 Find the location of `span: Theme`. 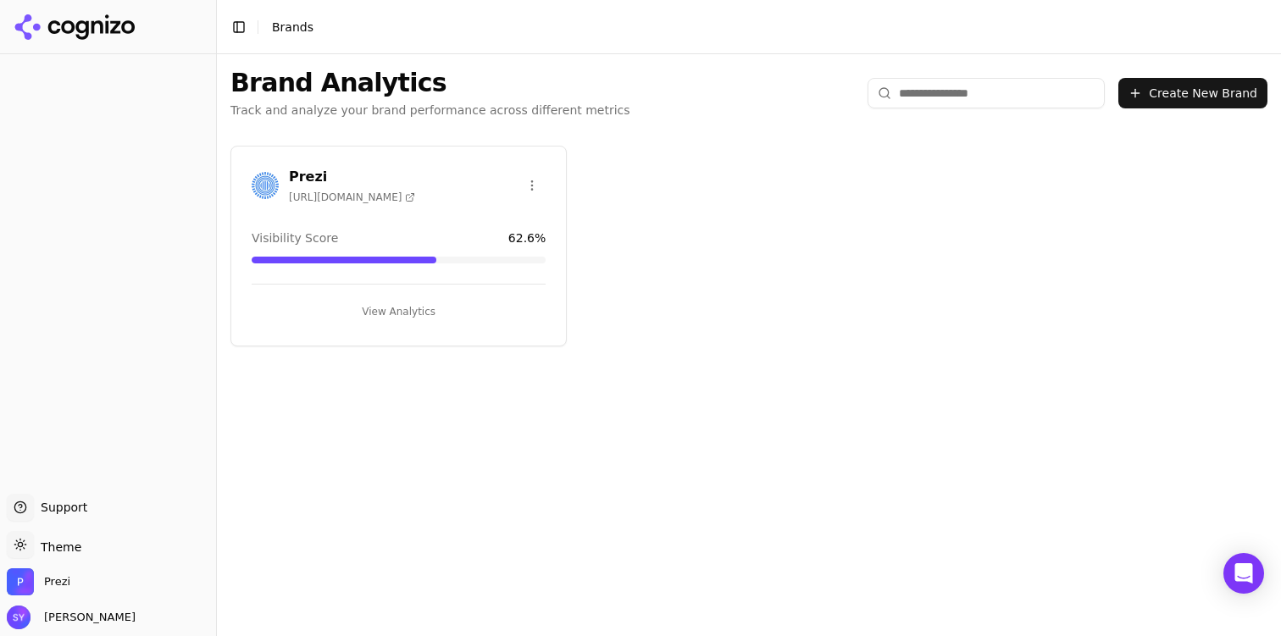

span: Theme is located at coordinates (58, 547).